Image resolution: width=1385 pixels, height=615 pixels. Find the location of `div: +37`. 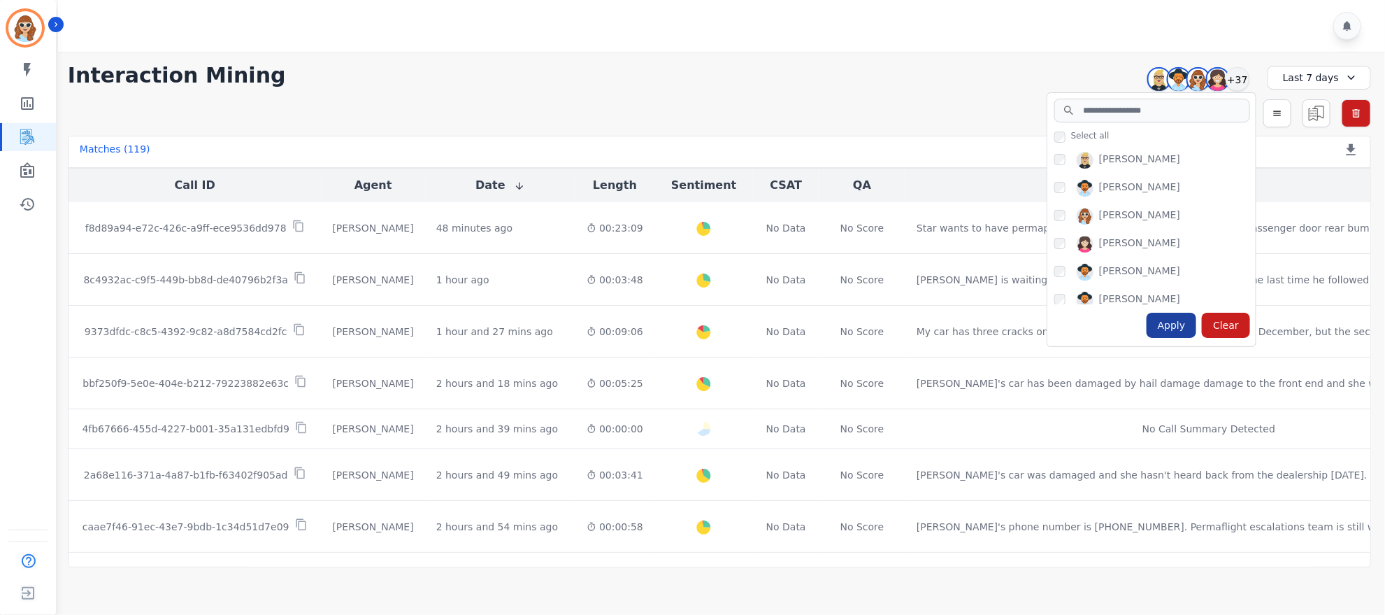

div: +37 is located at coordinates (1237, 79).